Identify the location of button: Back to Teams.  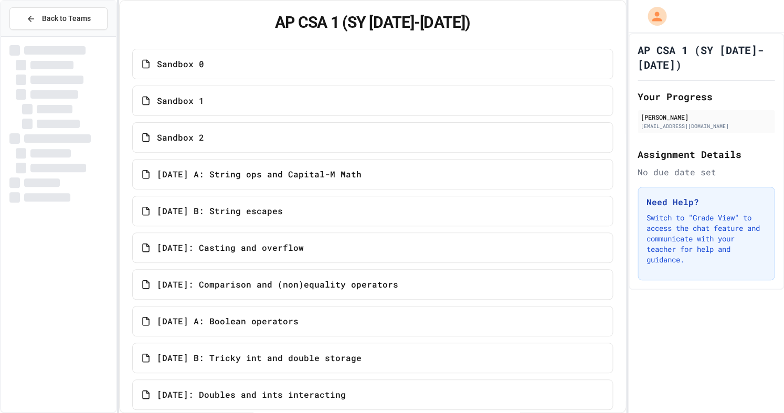
(58, 18).